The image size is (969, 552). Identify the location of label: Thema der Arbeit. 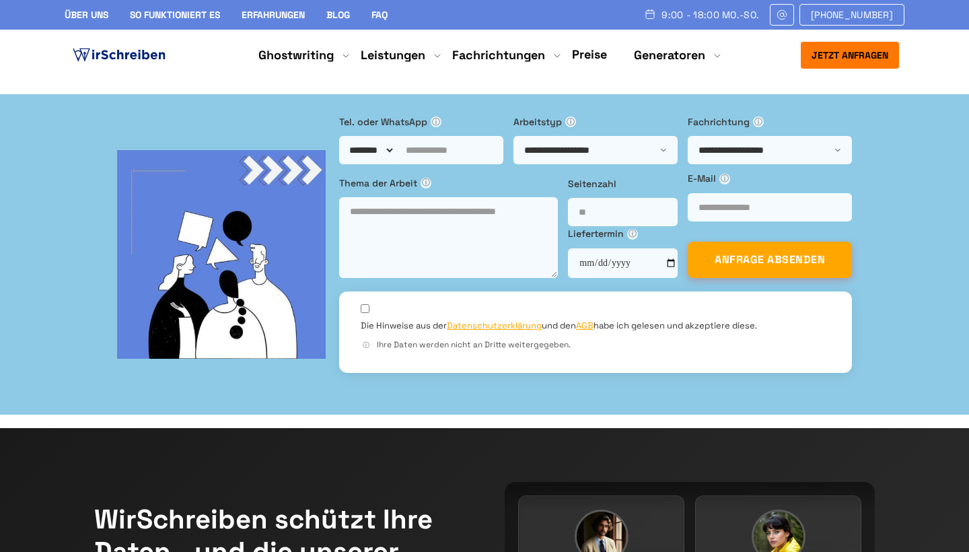
(448, 183).